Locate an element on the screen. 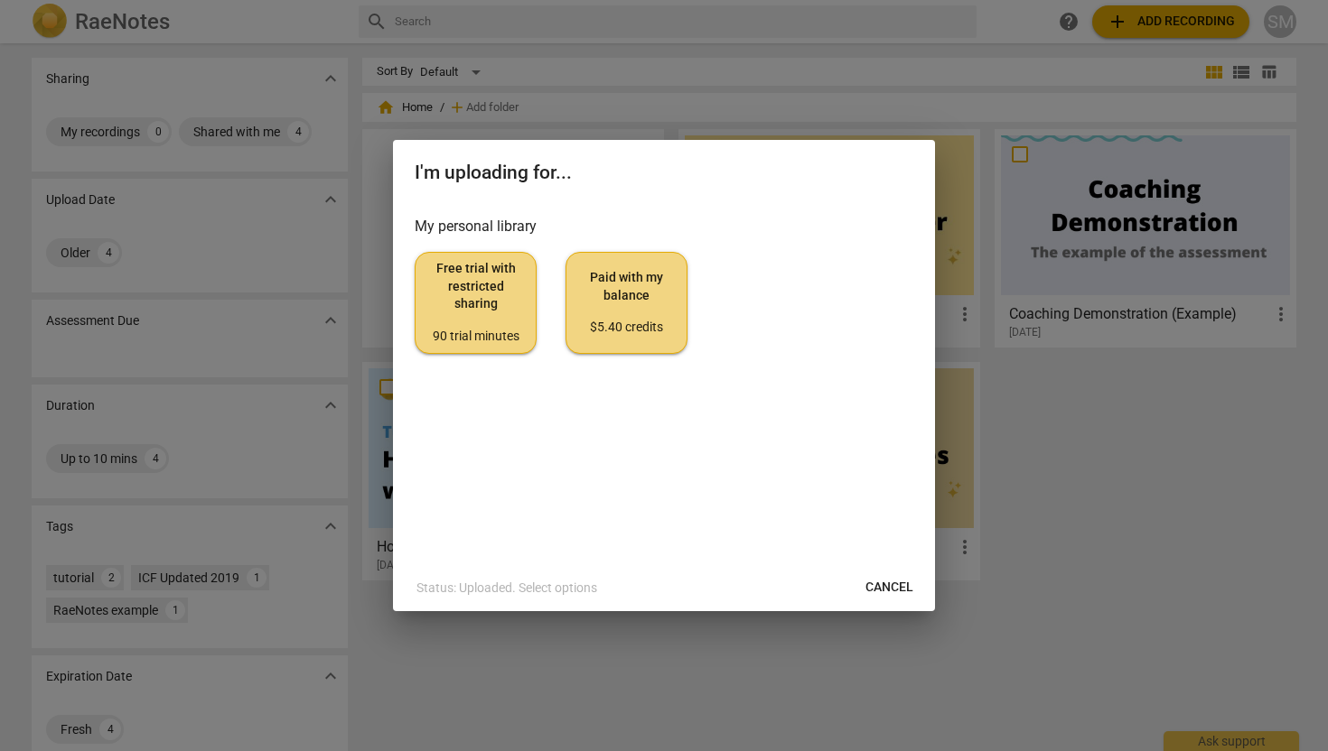 The image size is (1328, 751). div: $5.40 credits is located at coordinates (626, 328).